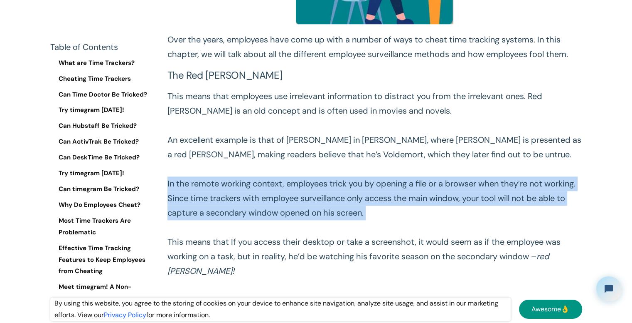 The image size is (632, 323). What do you see at coordinates (102, 227) in the screenshot?
I see `a: Most Time Trackers Are Problematic` at bounding box center [102, 227].